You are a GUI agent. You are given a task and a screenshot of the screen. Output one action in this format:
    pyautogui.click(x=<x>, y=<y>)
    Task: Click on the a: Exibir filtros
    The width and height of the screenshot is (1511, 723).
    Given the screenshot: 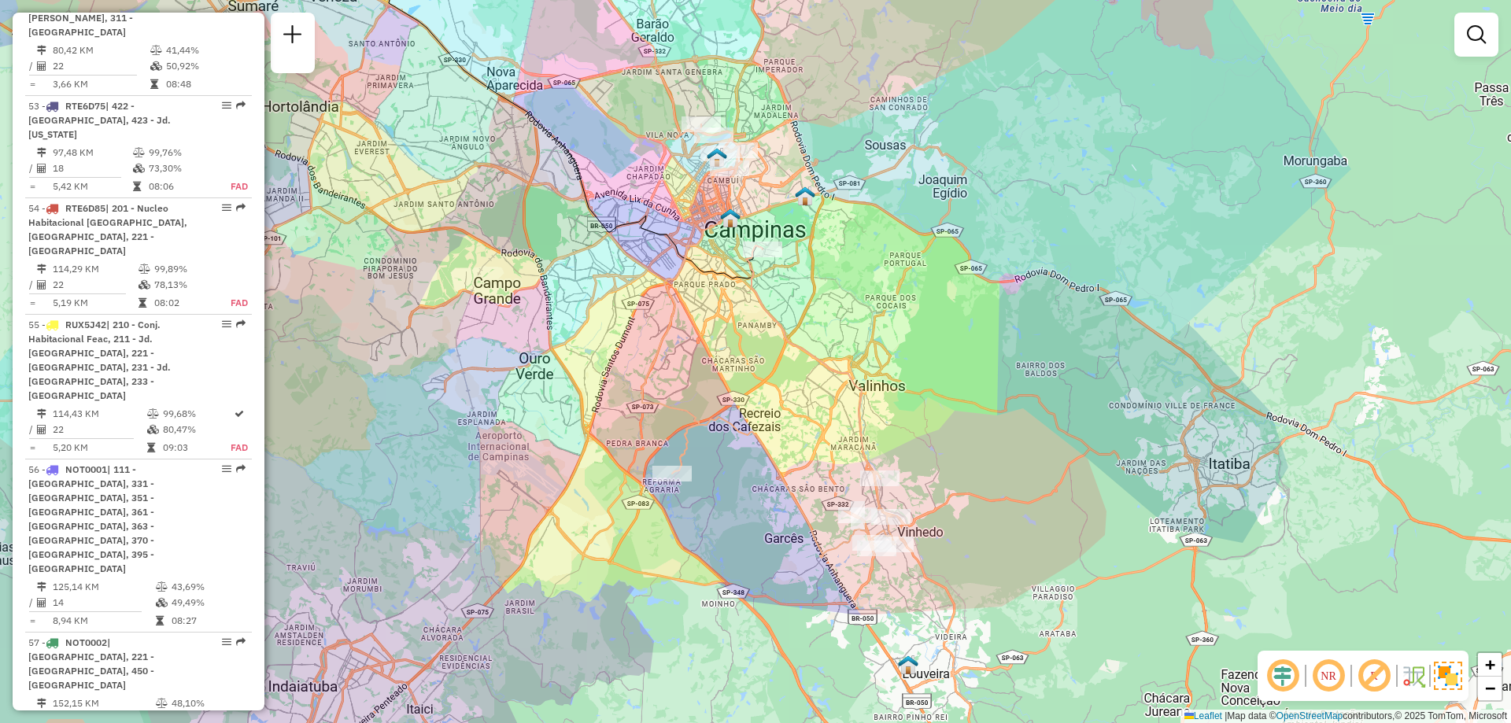 What is the action you would take?
    pyautogui.click(x=1477, y=35)
    